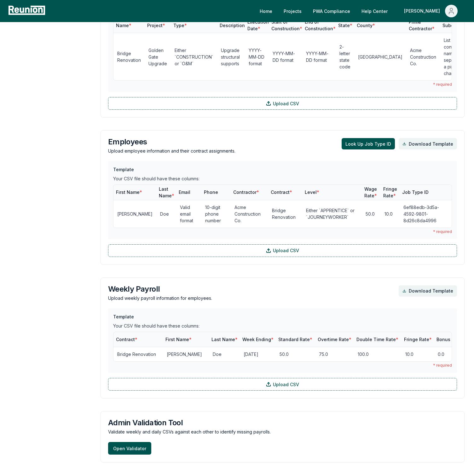  Describe the element at coordinates (211, 192) in the screenshot. I see `span: Phone` at that location.